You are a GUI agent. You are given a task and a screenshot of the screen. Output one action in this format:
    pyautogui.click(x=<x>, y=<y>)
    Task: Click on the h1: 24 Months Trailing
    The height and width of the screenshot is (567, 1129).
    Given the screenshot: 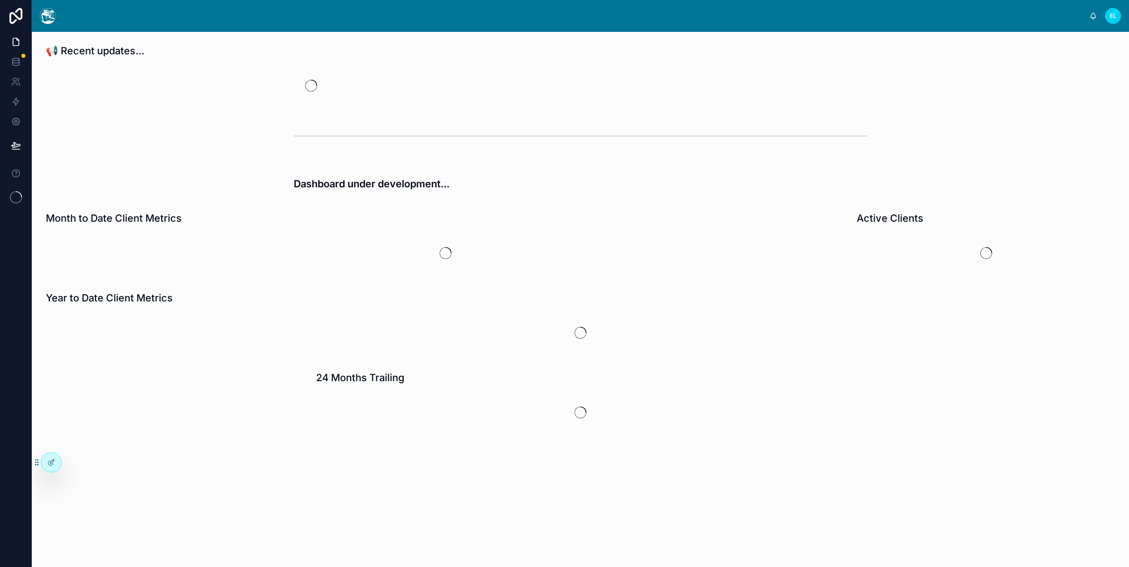 What is the action you would take?
    pyautogui.click(x=360, y=377)
    